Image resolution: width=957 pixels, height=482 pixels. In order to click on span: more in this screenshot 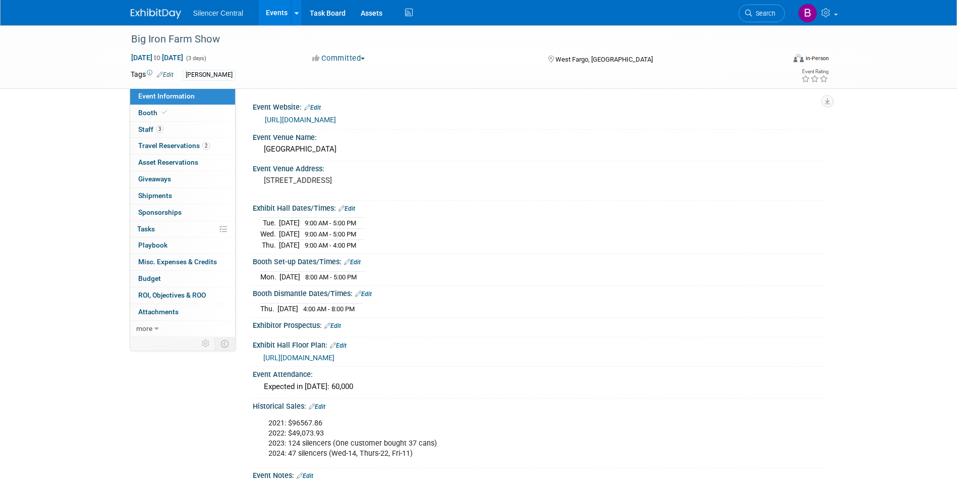, I will do `click(144, 328)`.